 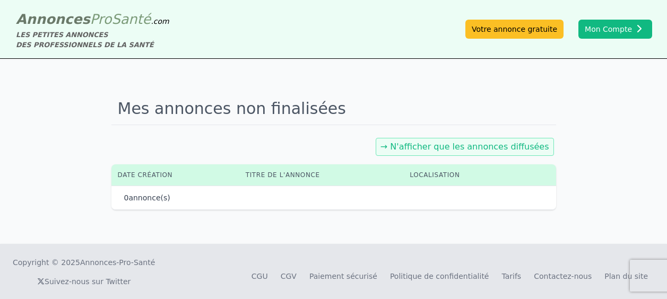 What do you see at coordinates (92, 19) in the screenshot?
I see `a: AnnoncesProSanté.com` at bounding box center [92, 19].